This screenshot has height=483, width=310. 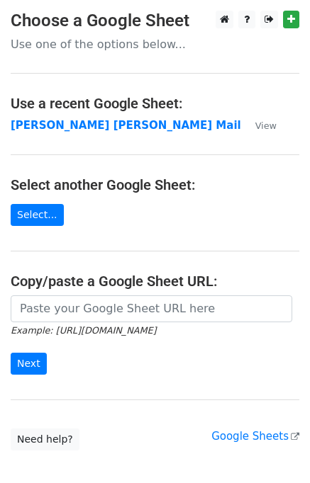 I want to click on a: Google Sheets, so click(x=255, y=436).